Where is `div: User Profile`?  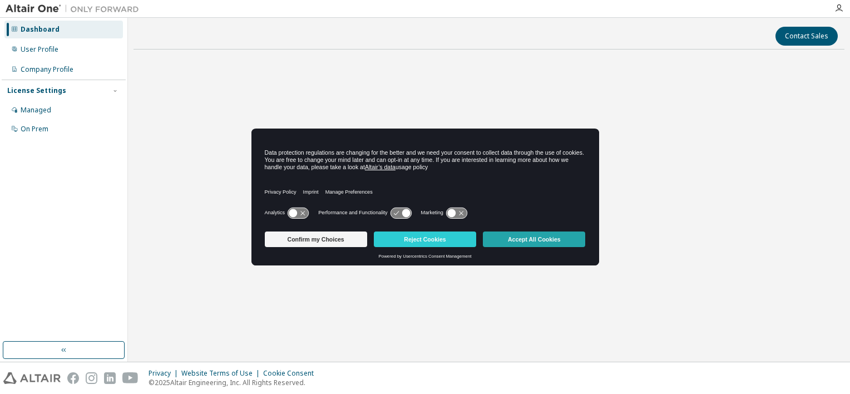 div: User Profile is located at coordinates (40, 50).